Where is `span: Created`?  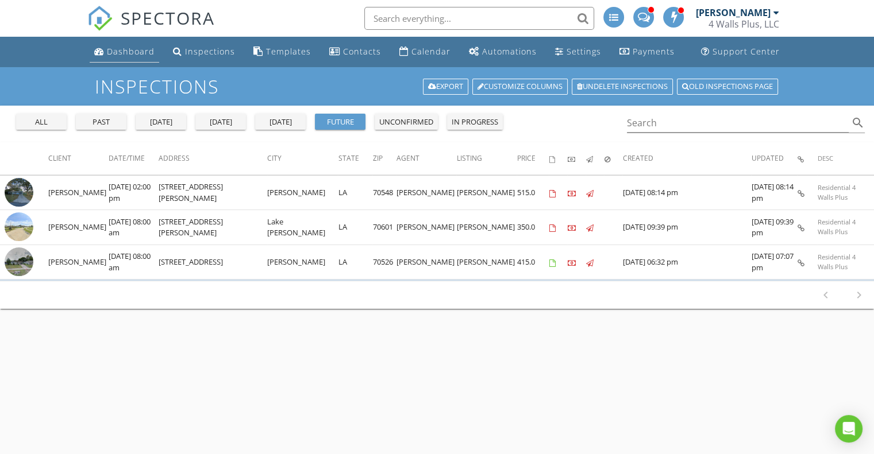
span: Created is located at coordinates (637, 158).